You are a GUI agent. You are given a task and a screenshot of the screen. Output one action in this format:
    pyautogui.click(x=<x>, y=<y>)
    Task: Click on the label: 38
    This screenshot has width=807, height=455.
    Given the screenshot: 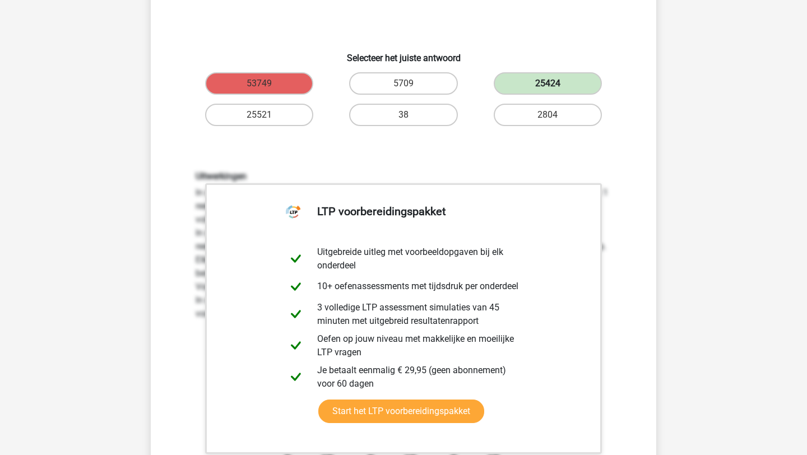 What is the action you would take?
    pyautogui.click(x=403, y=115)
    